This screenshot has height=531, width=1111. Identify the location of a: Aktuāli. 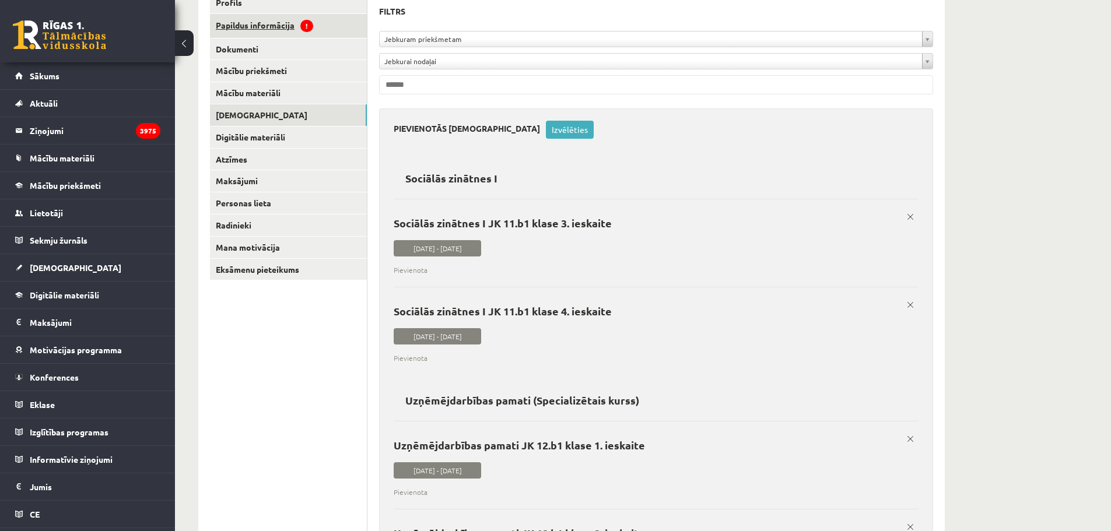
(87, 103).